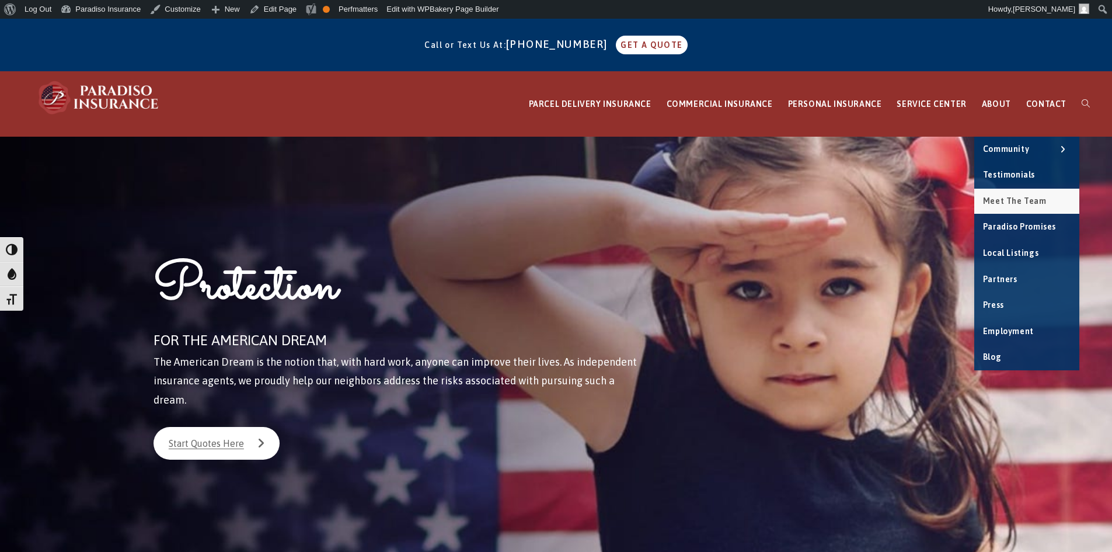 Image resolution: width=1112 pixels, height=552 pixels. Describe the element at coordinates (1046, 104) in the screenshot. I see `span: CONTACT` at that location.